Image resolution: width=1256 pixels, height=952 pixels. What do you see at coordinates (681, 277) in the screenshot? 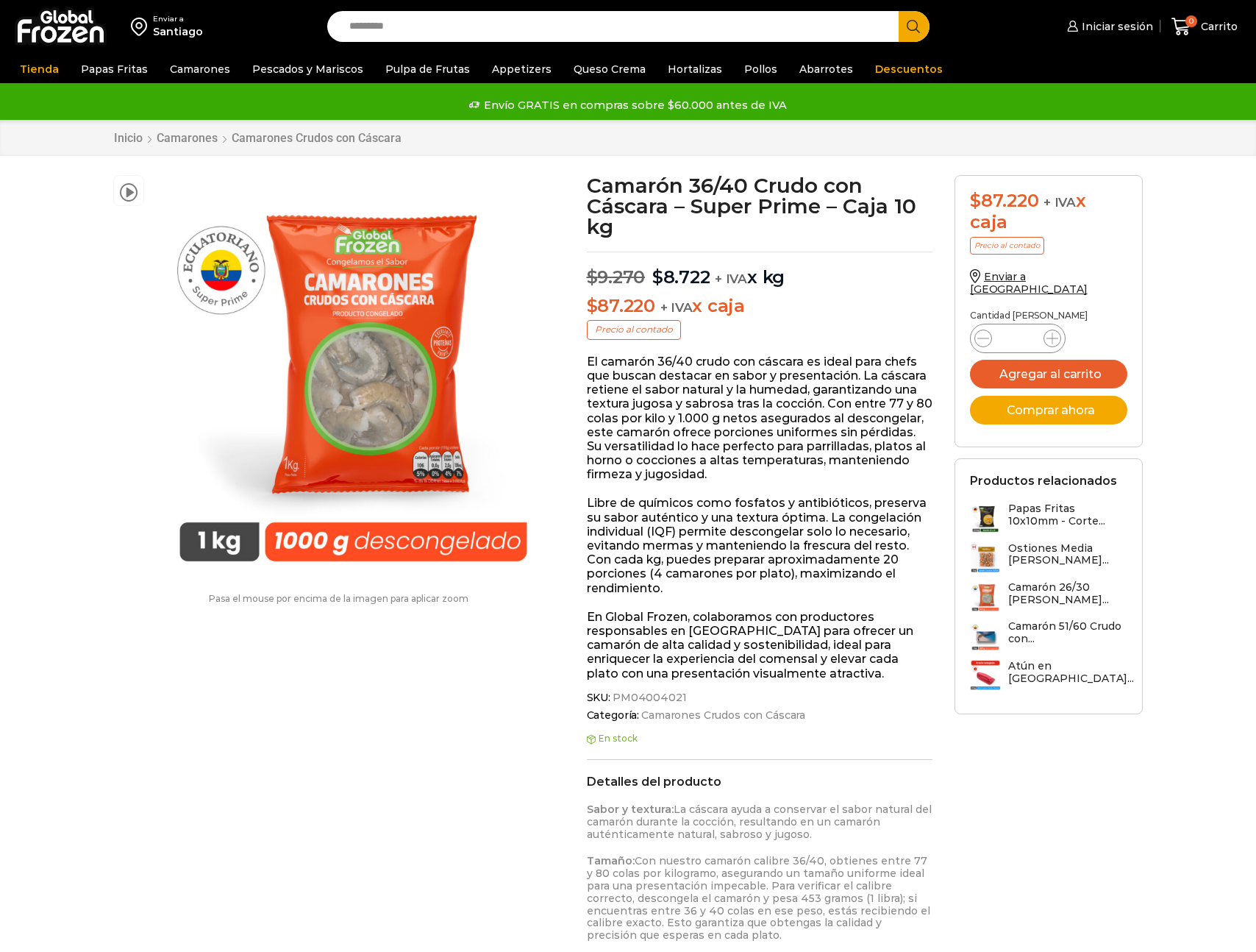
I see `bdi: 8.722` at bounding box center [681, 277].